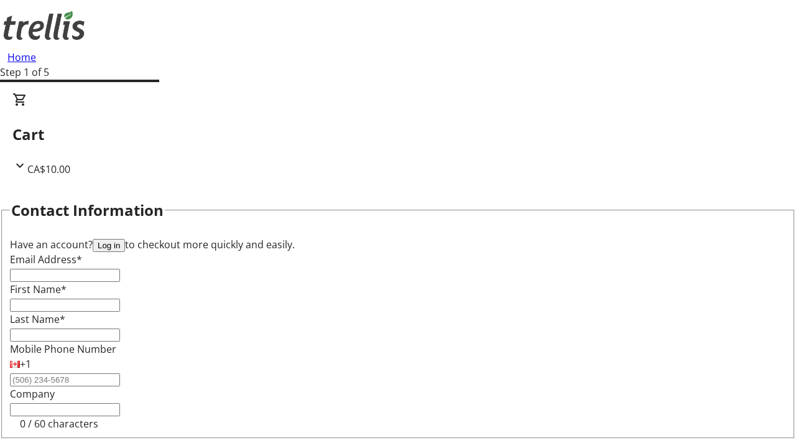  Describe the element at coordinates (87, 210) in the screenshot. I see `h2: Contact Information` at that location.